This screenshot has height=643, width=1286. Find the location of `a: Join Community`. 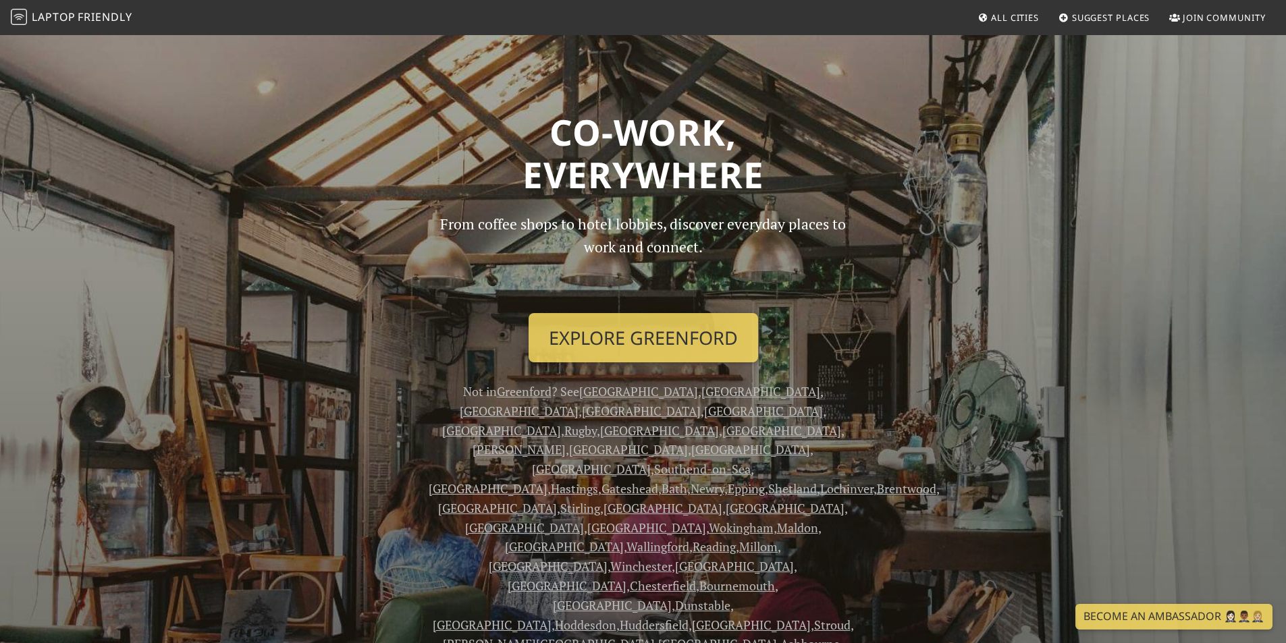

a: Join Community is located at coordinates (1217, 18).